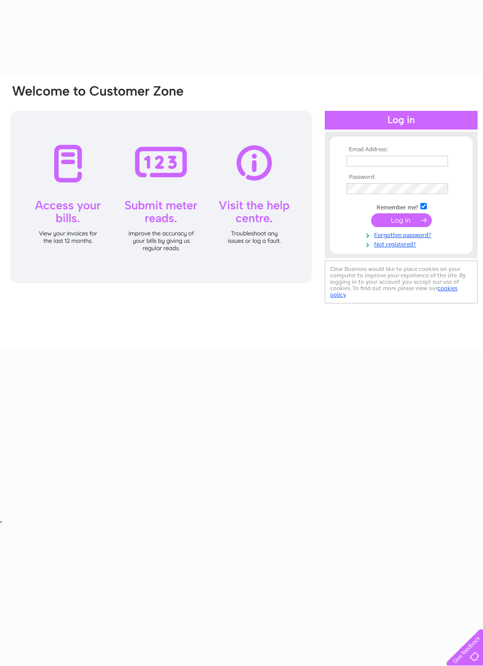  I want to click on a: cookies policy, so click(394, 291).